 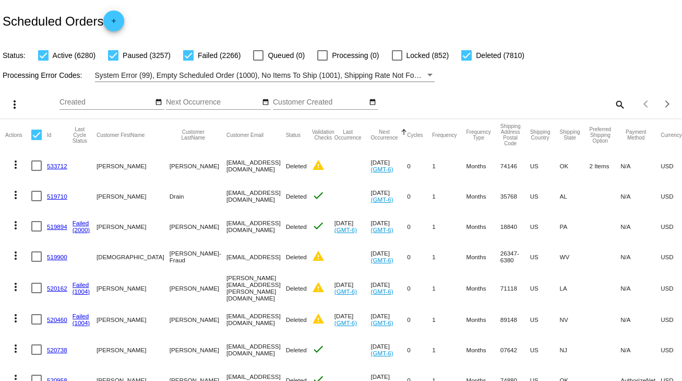 I want to click on span: Paused (3257), so click(x=147, y=55).